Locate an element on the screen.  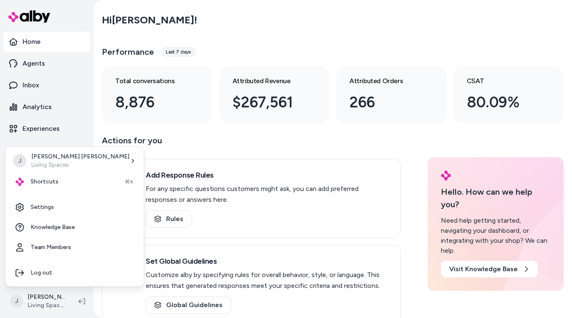
span: Shortcuts is located at coordinates (44, 182).